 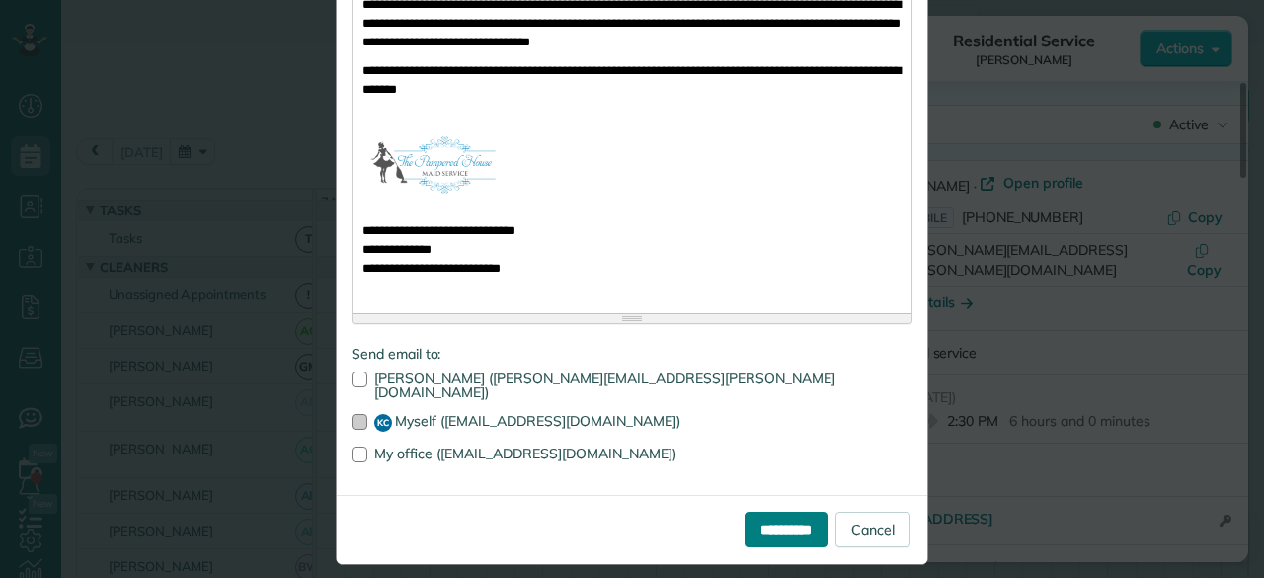 What do you see at coordinates (632, 318) in the screenshot?
I see `div: Resize` at bounding box center [632, 318].